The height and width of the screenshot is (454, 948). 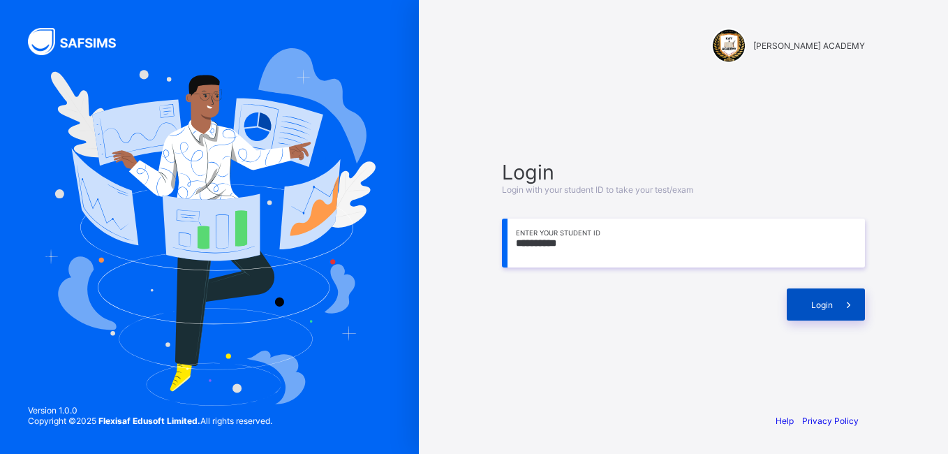 What do you see at coordinates (149, 420) in the screenshot?
I see `strong: Flexisaf Edusoft Limited.` at bounding box center [149, 420].